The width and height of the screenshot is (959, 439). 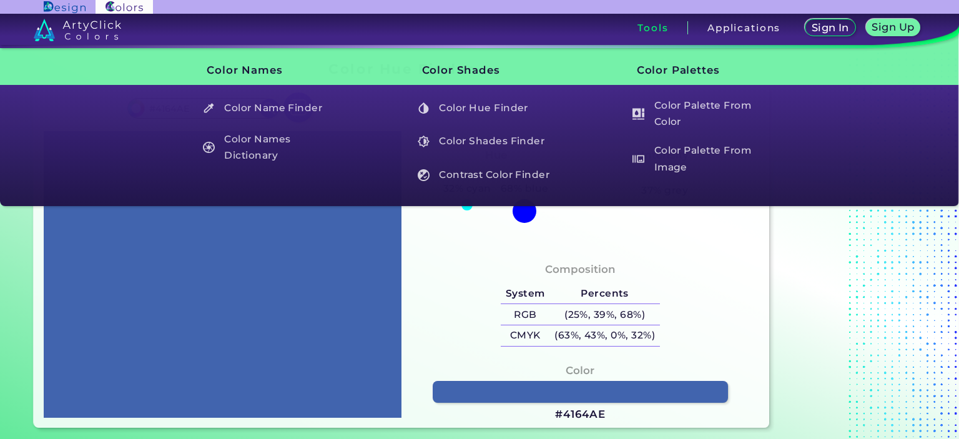 I want to click on h5: Color Palette From Image, so click(x=699, y=159).